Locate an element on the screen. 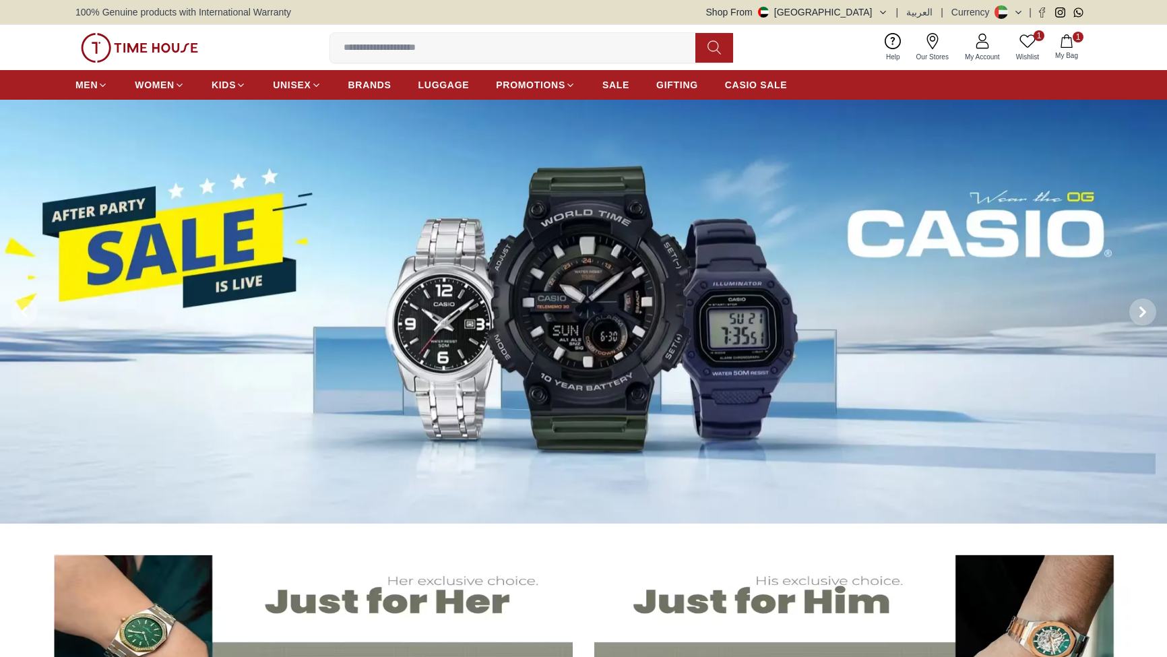  span: PROMOTIONS is located at coordinates (530, 85).